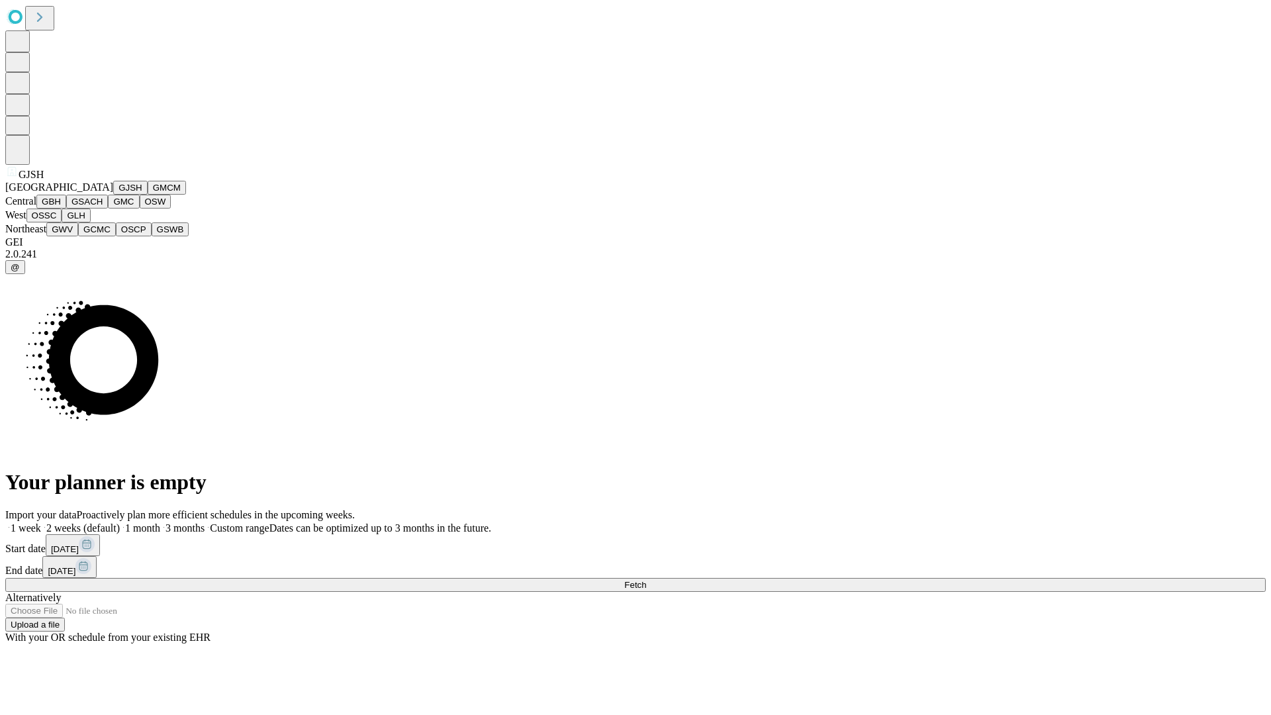 This screenshot has height=715, width=1271. What do you see at coordinates (87, 201) in the screenshot?
I see `button: GSACH` at bounding box center [87, 201].